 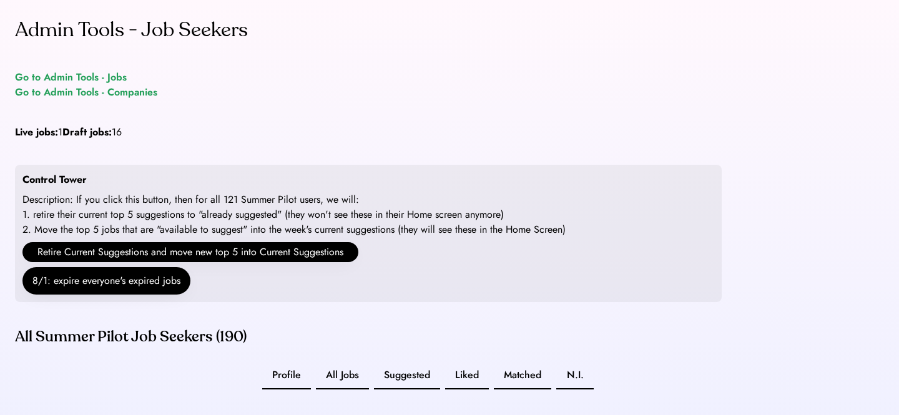 I want to click on a: Go to Admin Tools - Jobs, so click(x=71, y=77).